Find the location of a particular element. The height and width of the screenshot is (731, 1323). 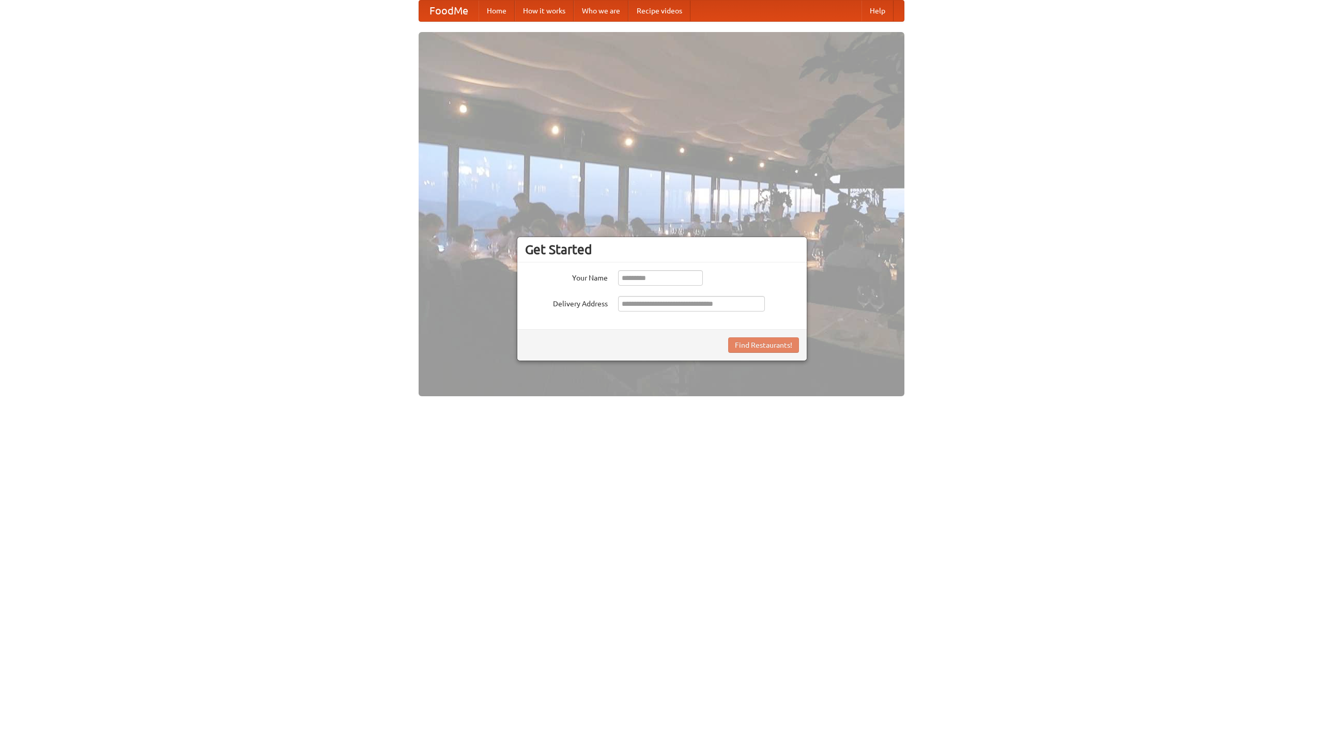

a: Recipe videos is located at coordinates (660, 11).